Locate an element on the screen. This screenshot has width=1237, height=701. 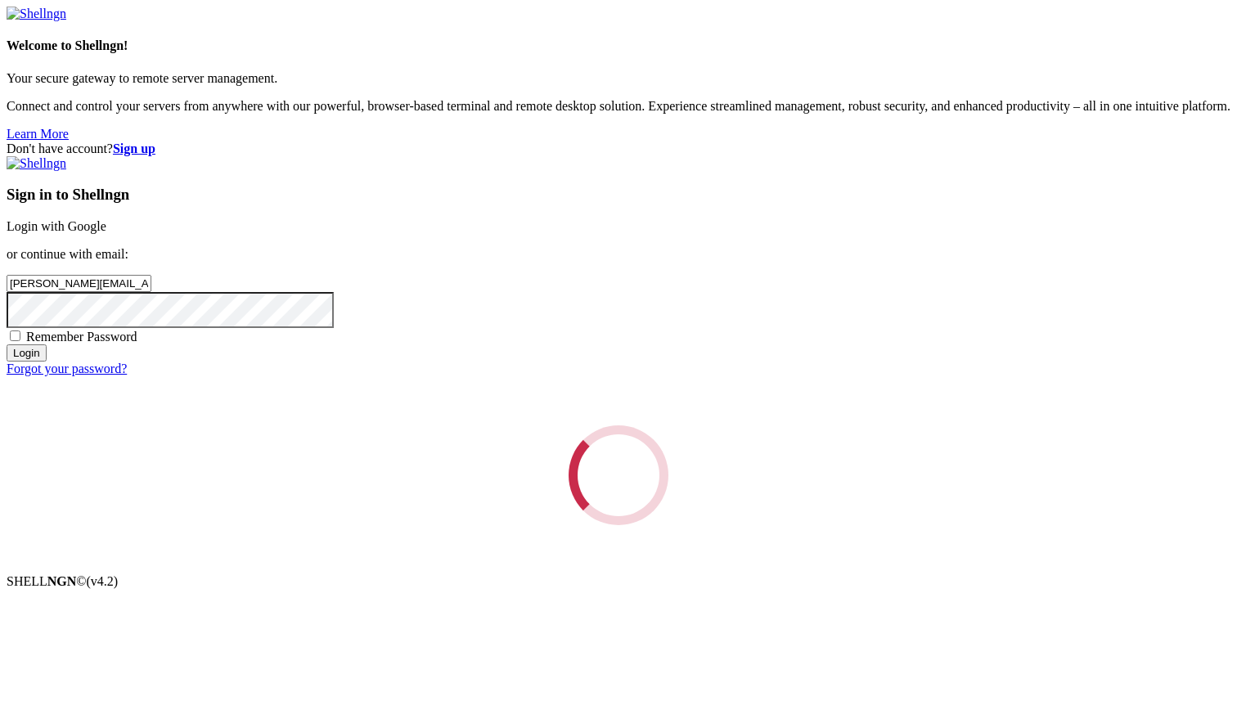
div: Don't have account? is located at coordinates (619, 149).